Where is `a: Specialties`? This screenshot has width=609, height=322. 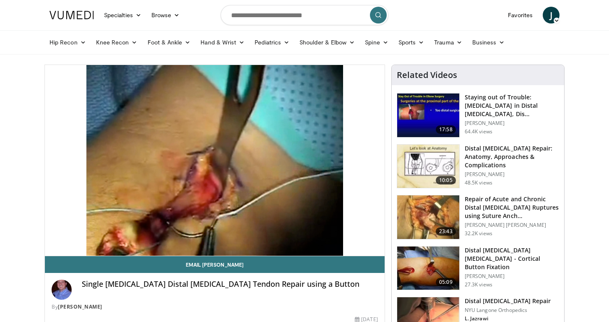
a: Specialties is located at coordinates (123, 15).